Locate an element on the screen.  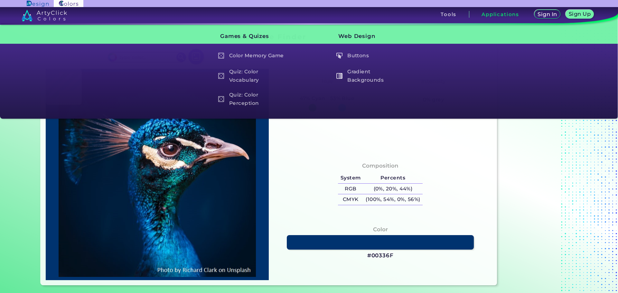
a: Quiz: Color Perception is located at coordinates (252, 99).